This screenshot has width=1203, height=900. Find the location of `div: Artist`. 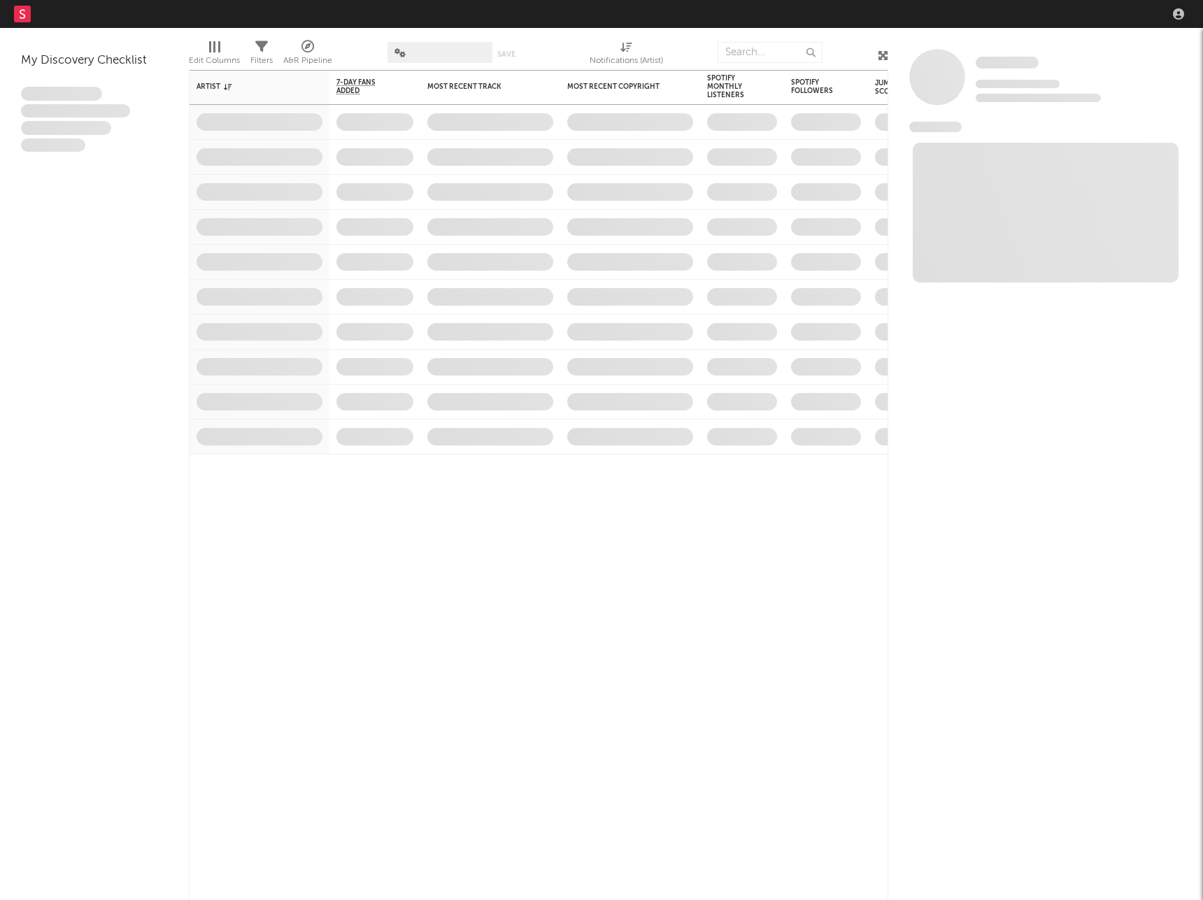

div: Artist is located at coordinates (249, 87).